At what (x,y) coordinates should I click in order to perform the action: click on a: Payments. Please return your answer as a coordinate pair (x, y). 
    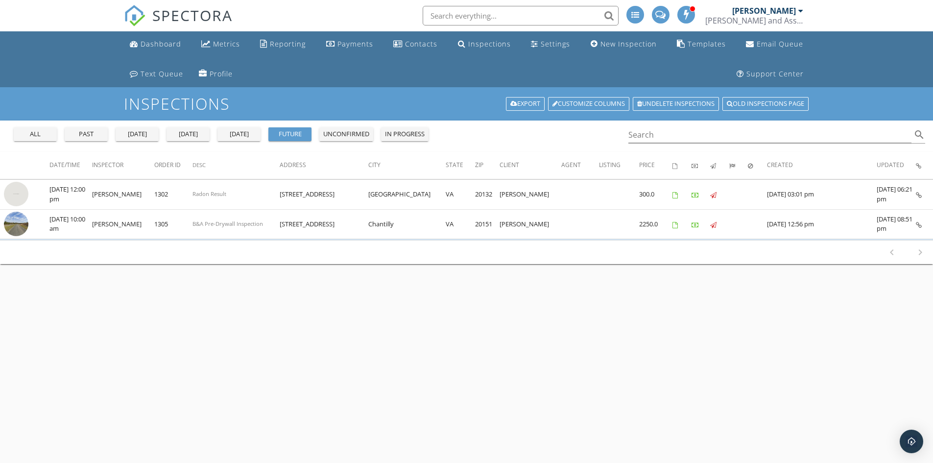
    Looking at the image, I should click on (350, 44).